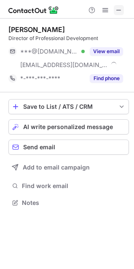  Describe the element at coordinates (56, 167) in the screenshot. I see `span: Add to email campaign` at that location.